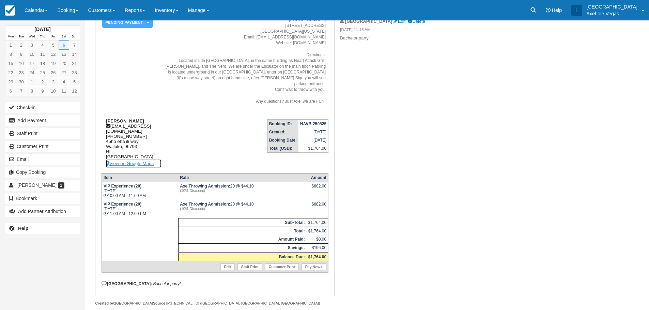 Image resolution: width=649 pixels, height=310 pixels. I want to click on a: 19, so click(53, 63).